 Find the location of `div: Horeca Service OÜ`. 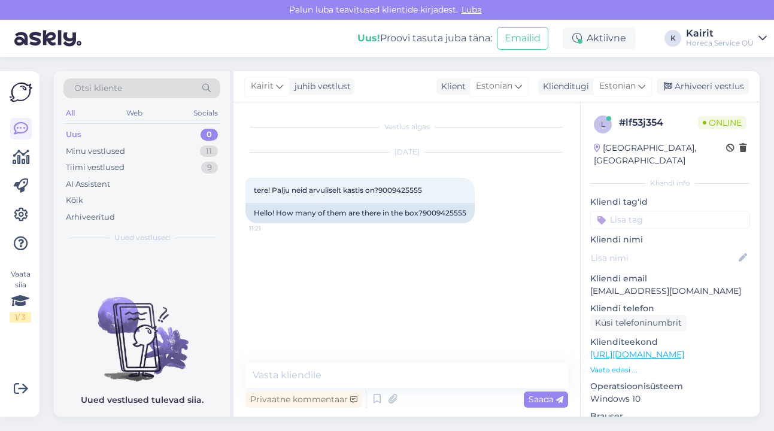

div: Horeca Service OÜ is located at coordinates (719, 43).